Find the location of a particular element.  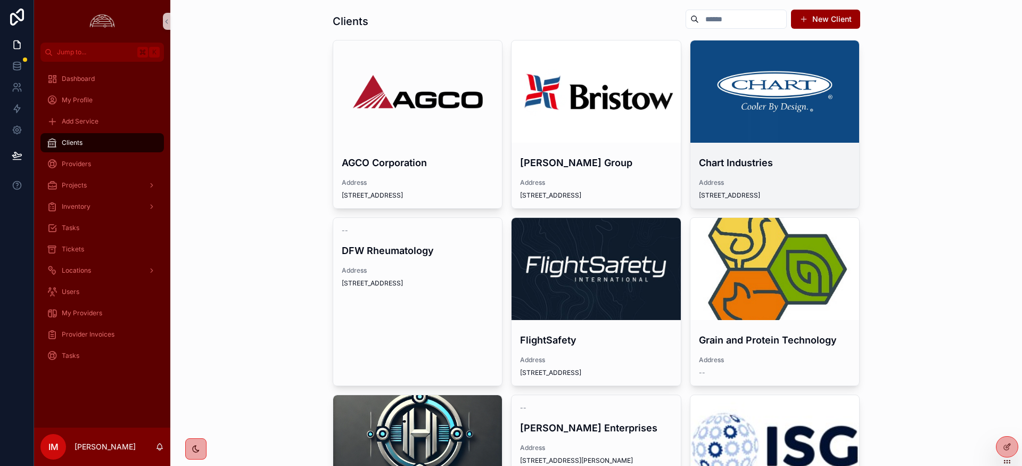

span: IM is located at coordinates (53, 447).